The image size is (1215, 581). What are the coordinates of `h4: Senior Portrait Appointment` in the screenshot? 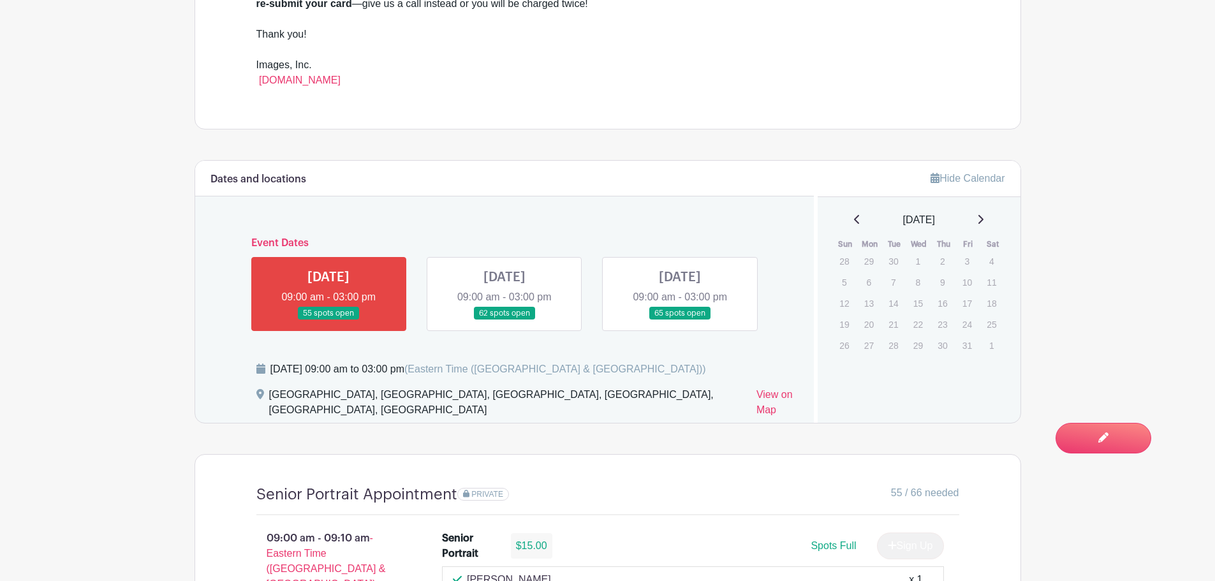 It's located at (357, 494).